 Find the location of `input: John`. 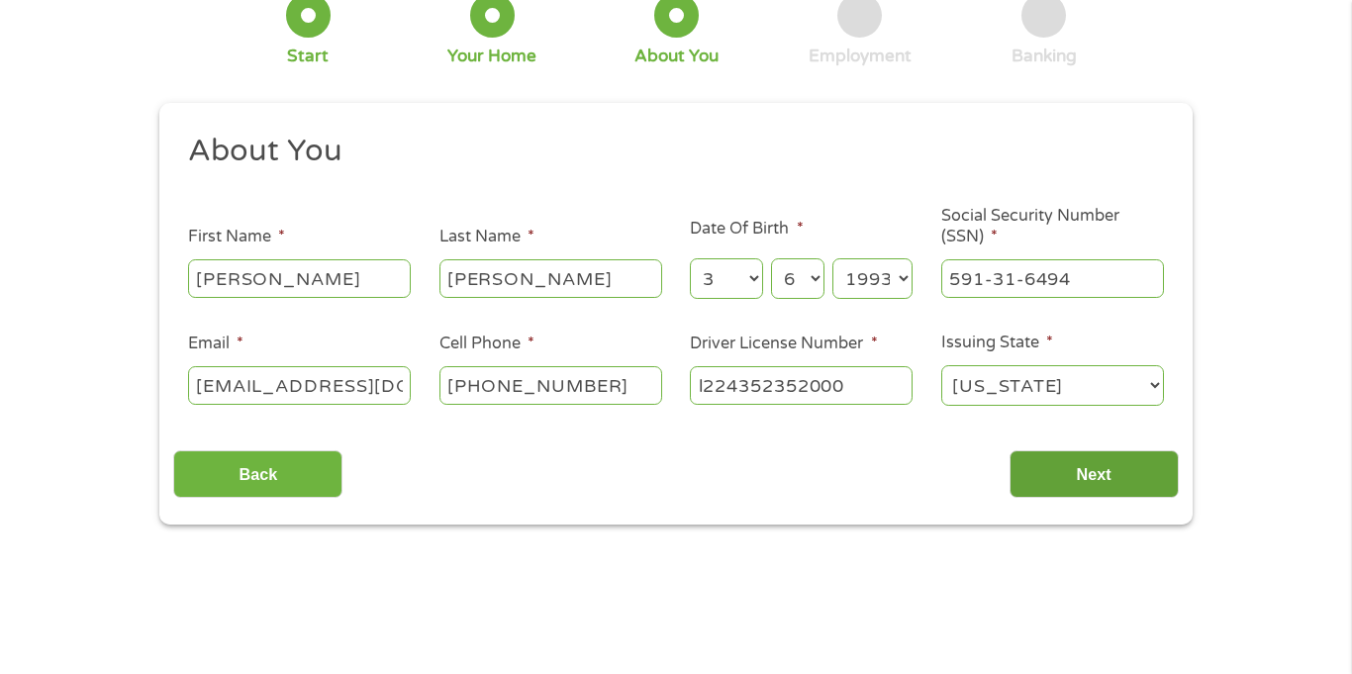

input: John is located at coordinates (299, 278).